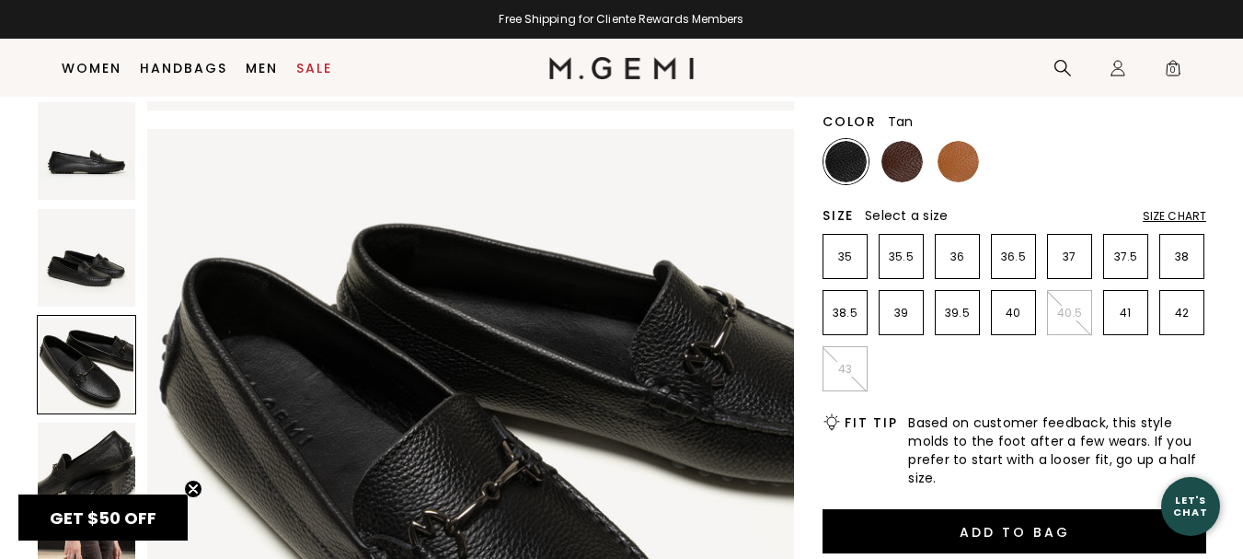 Image resolution: width=1243 pixels, height=559 pixels. What do you see at coordinates (957, 257) in the screenshot?
I see `p: 36` at bounding box center [957, 257].